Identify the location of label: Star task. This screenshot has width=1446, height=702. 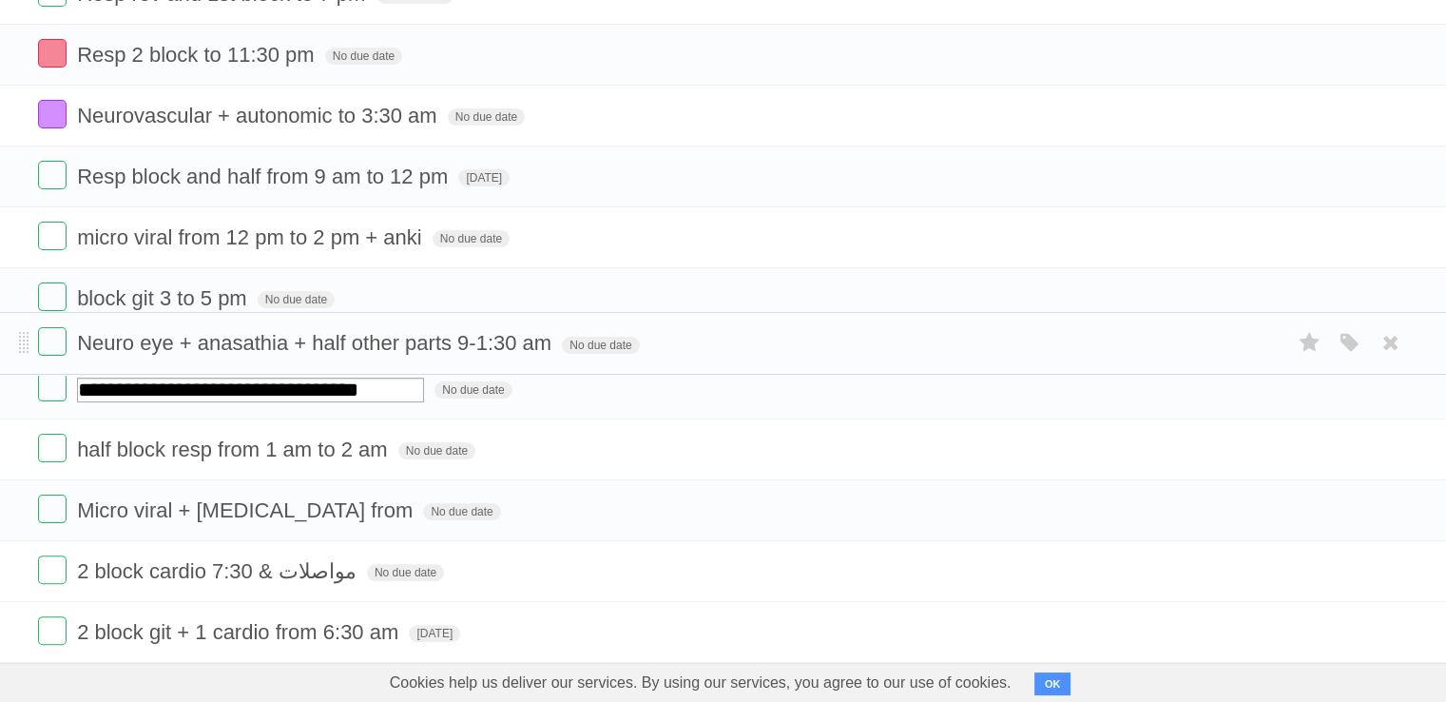
(1310, 342).